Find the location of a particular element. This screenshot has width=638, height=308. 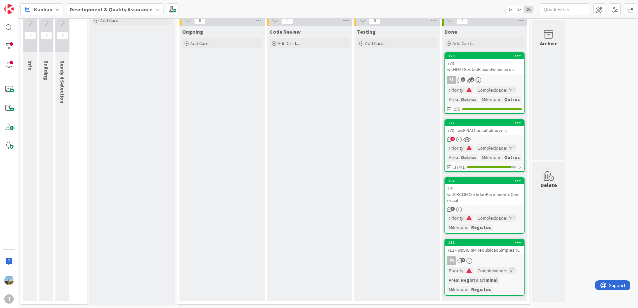

a: 177770 - wsFINATConsultaImoveisPriority:Complexidade:Area:OutrosMilestone:Outros37/41 is located at coordinates (484, 146).